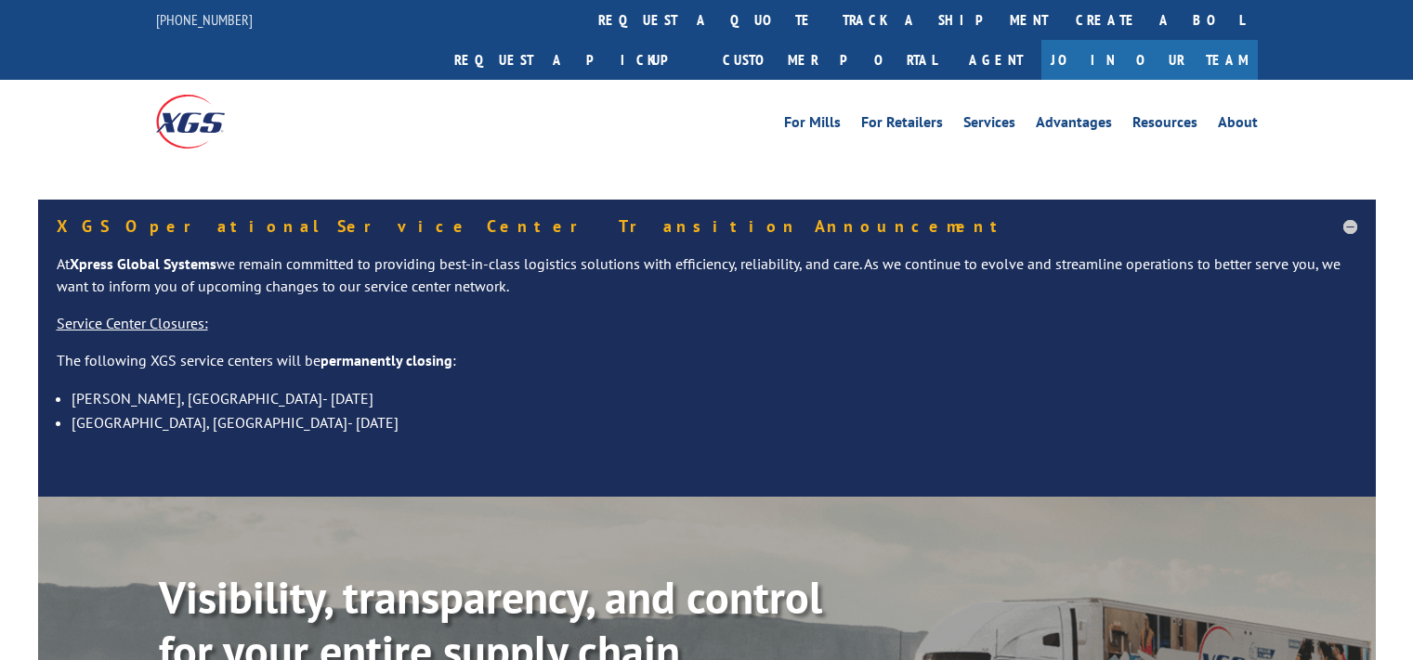 The width and height of the screenshot is (1413, 660). I want to click on h5: XGS Operational Service Center Transition Announcement, so click(707, 227).